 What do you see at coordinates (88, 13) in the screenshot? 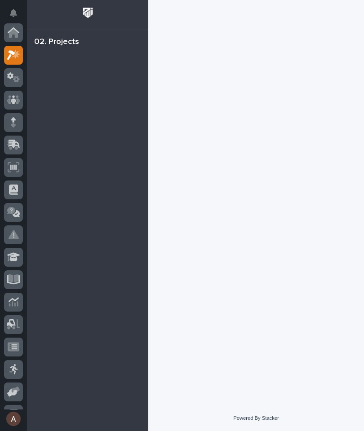
I see `img: Workspace Logo` at bounding box center [88, 13].